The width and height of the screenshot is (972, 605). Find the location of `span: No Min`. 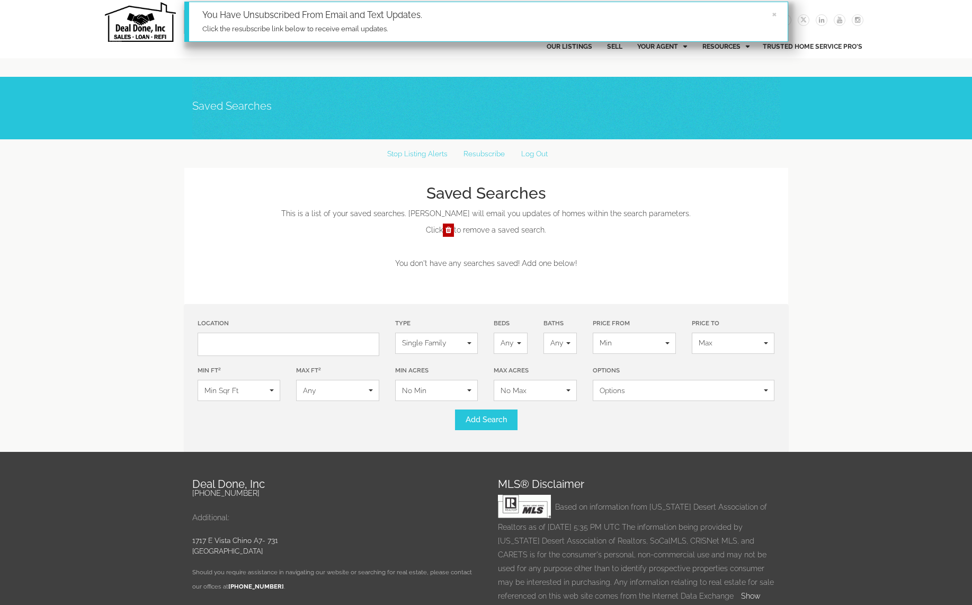

span: No Min is located at coordinates (433, 390).